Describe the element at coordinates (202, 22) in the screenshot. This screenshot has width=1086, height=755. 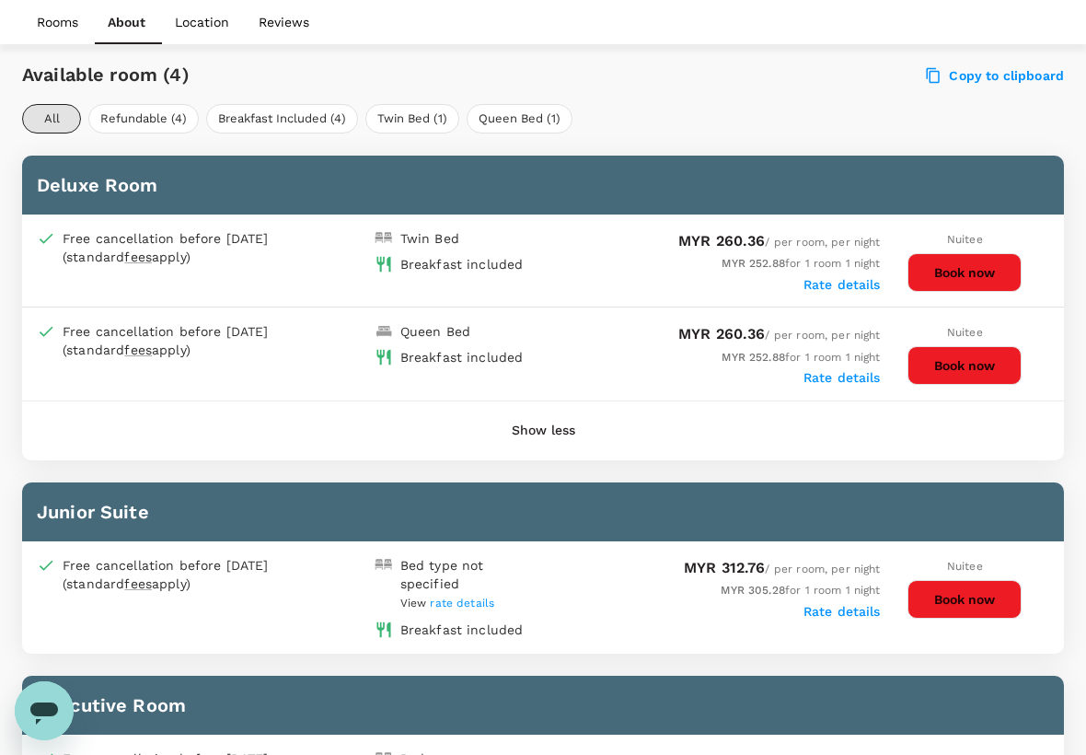
I see `p: Location` at that location.